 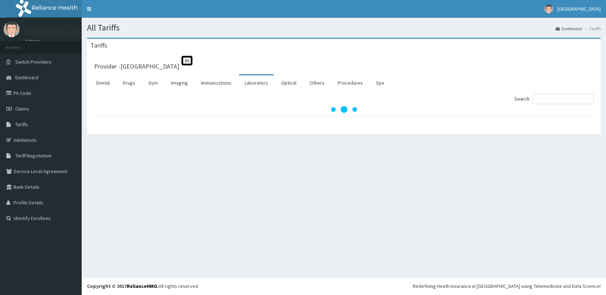 What do you see at coordinates (33, 156) in the screenshot?
I see `span: Tariff Negotiation` at bounding box center [33, 156].